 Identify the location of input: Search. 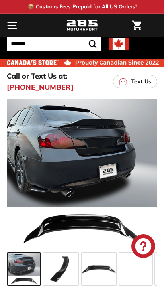
(54, 44).